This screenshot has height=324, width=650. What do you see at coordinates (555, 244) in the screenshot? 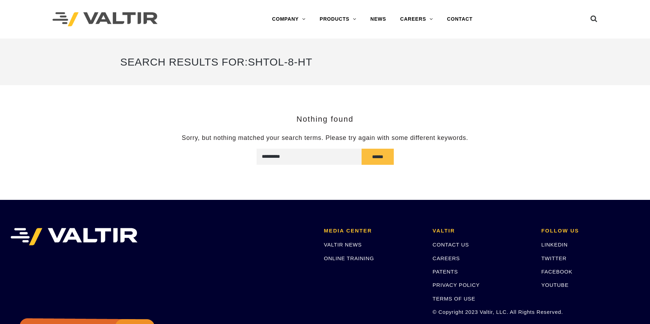
I see `a: LINKEDIN` at bounding box center [555, 244].